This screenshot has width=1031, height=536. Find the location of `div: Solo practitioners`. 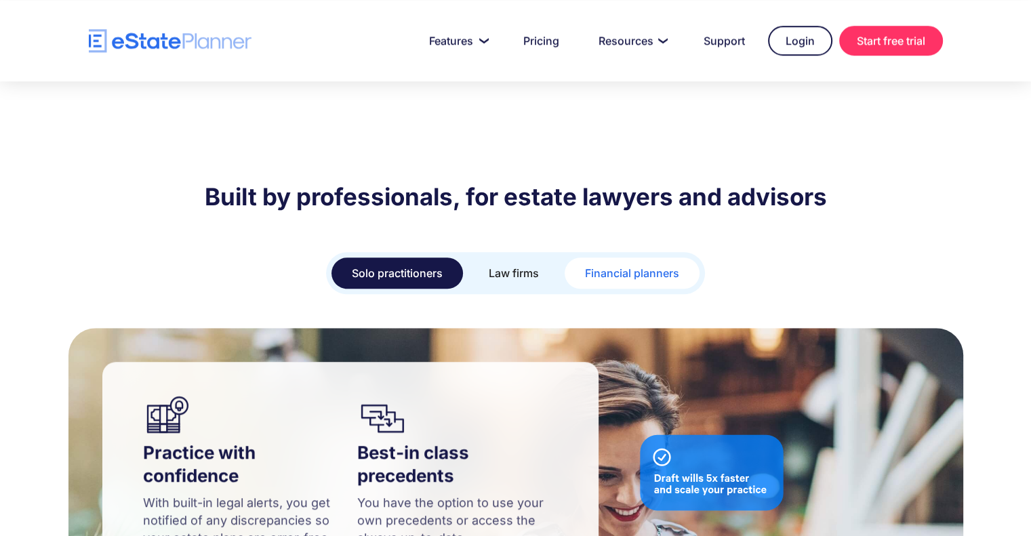

div: Solo practitioners is located at coordinates (397, 273).